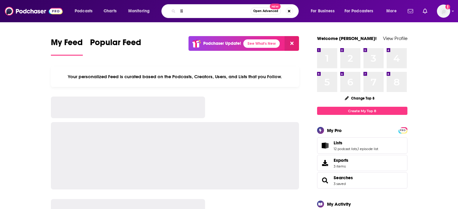 This screenshot has height=209, width=458. I want to click on a: PRO, so click(403, 130).